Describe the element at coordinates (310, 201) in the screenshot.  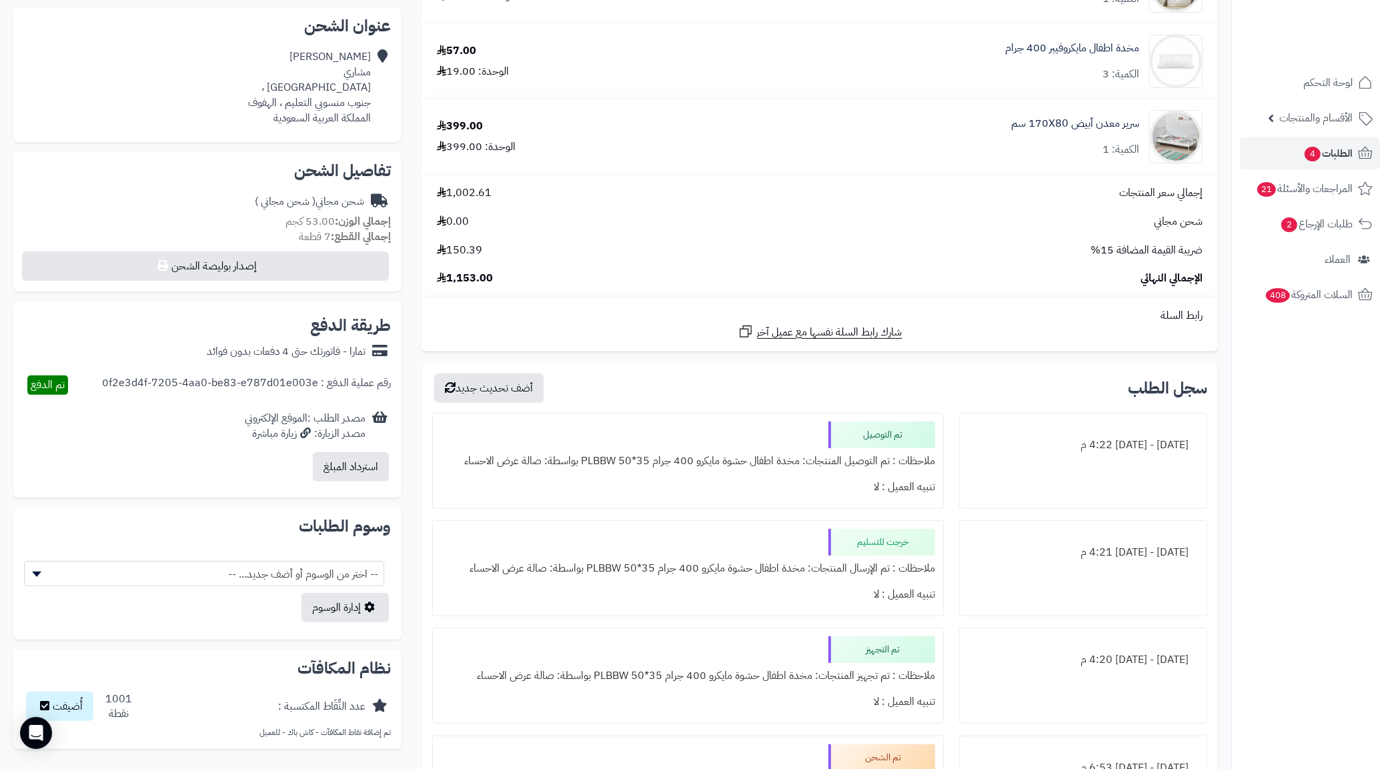
I see `div: شحن مجاني` at that location.